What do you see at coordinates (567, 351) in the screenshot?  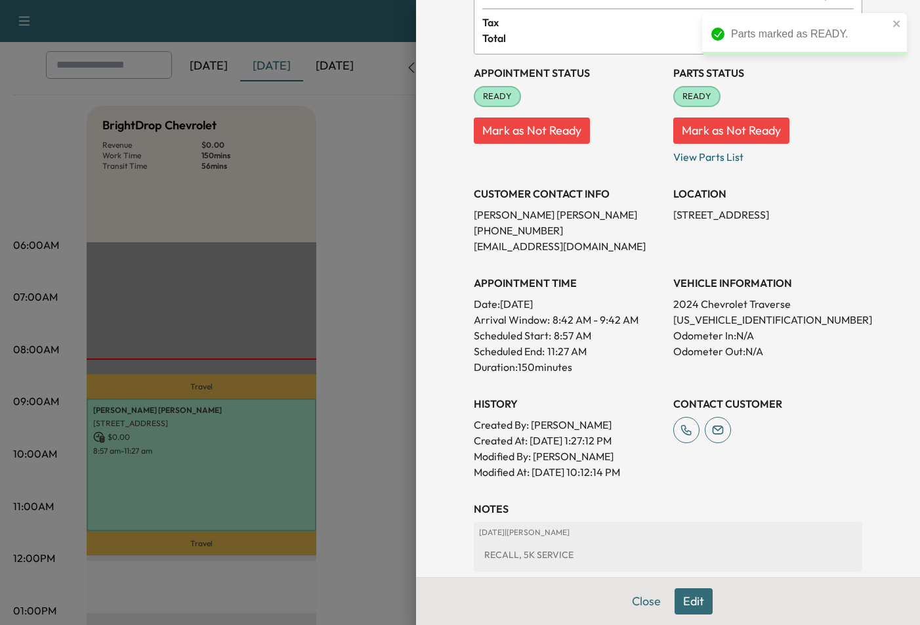 I see `p: 11:27 AM` at bounding box center [567, 351].